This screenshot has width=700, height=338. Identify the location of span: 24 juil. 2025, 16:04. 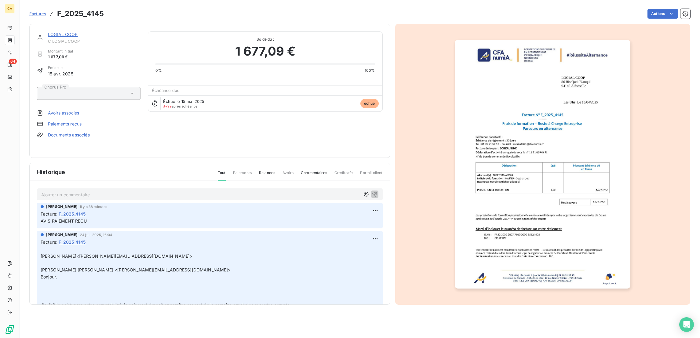
(96, 235).